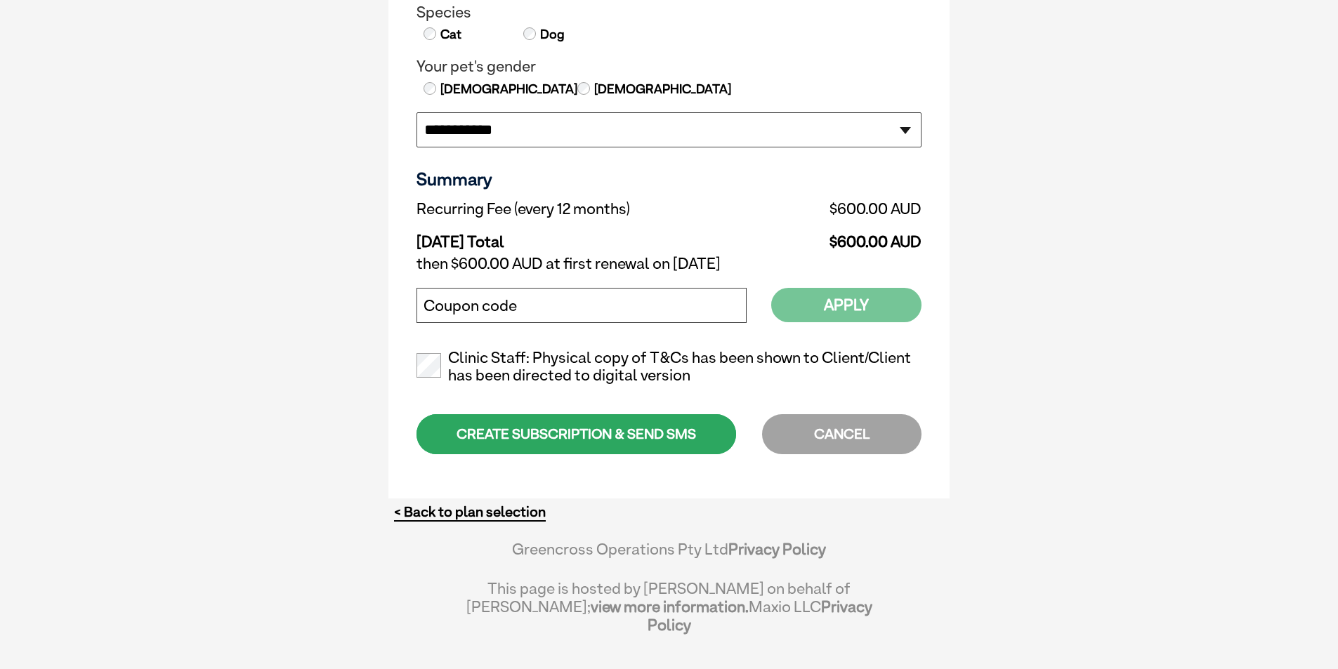 The height and width of the screenshot is (669, 1338). What do you see at coordinates (669, 607) in the screenshot?
I see `a: view more information.` at bounding box center [669, 607].